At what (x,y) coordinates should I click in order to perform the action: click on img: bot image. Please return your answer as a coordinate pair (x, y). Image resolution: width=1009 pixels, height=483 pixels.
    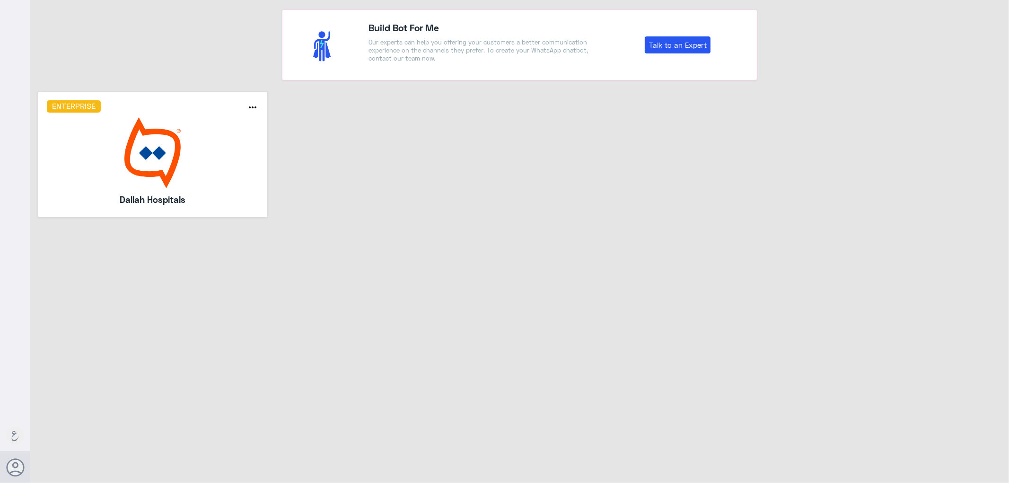
    Looking at the image, I should click on (153, 153).